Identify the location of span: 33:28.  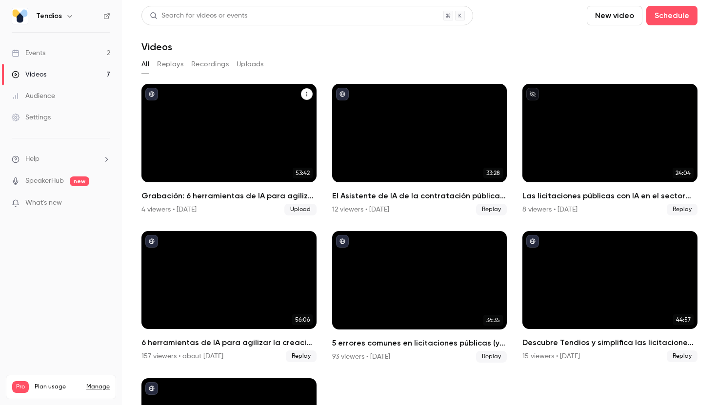
(493, 173).